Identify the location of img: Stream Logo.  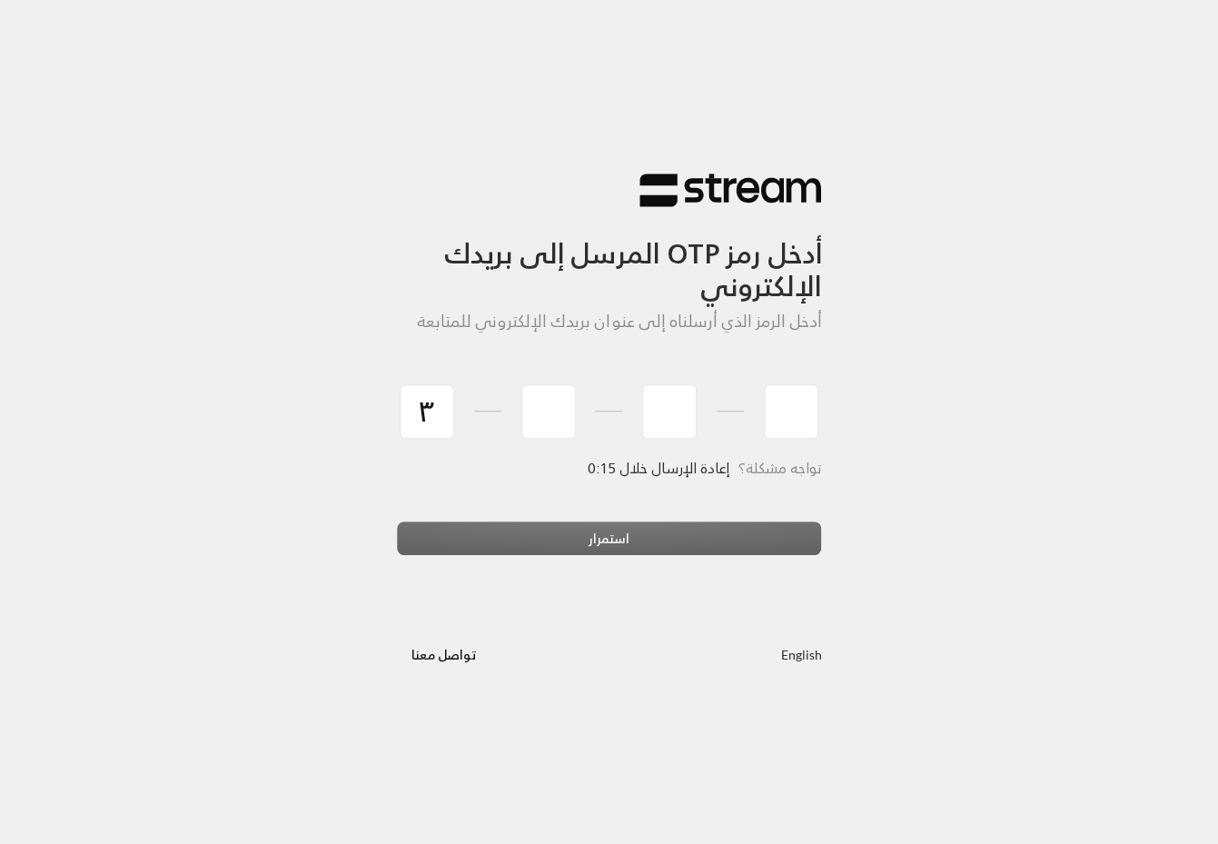
(730, 190).